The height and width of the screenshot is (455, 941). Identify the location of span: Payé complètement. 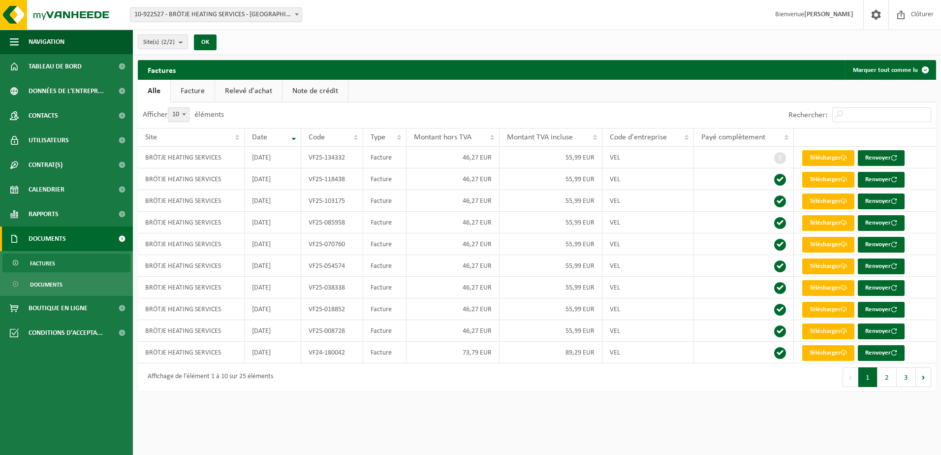
(733, 137).